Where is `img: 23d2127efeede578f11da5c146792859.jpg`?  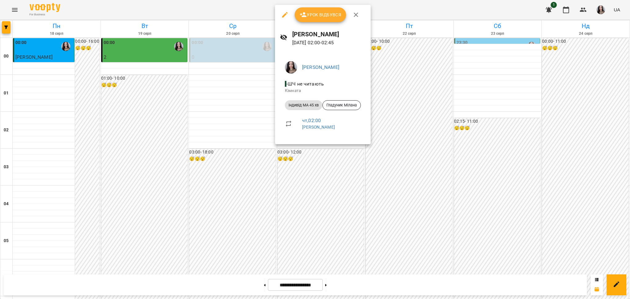 img: 23d2127efeede578f11da5c146792859.jpg is located at coordinates (291, 67).